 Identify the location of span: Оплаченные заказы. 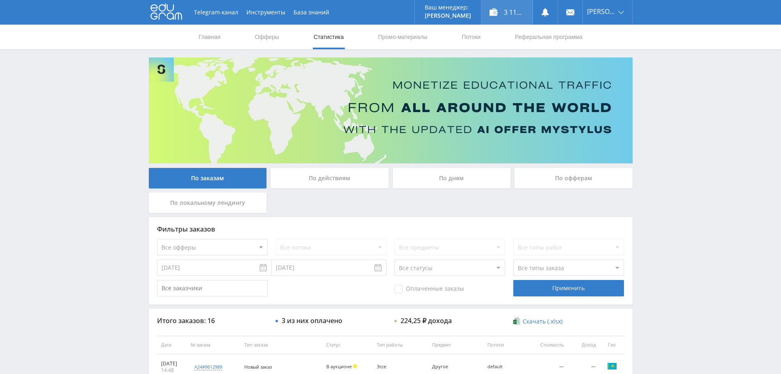
(429, 289).